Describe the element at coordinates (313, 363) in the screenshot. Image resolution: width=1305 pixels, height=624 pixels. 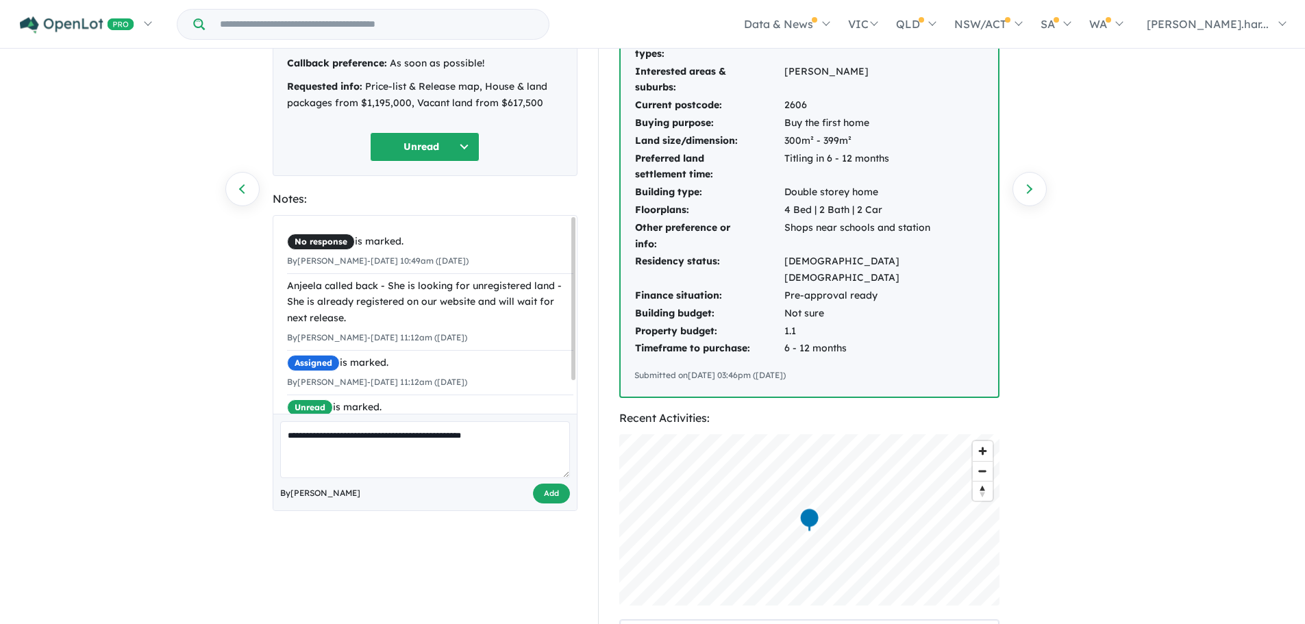
I see `span: Assigned` at that location.